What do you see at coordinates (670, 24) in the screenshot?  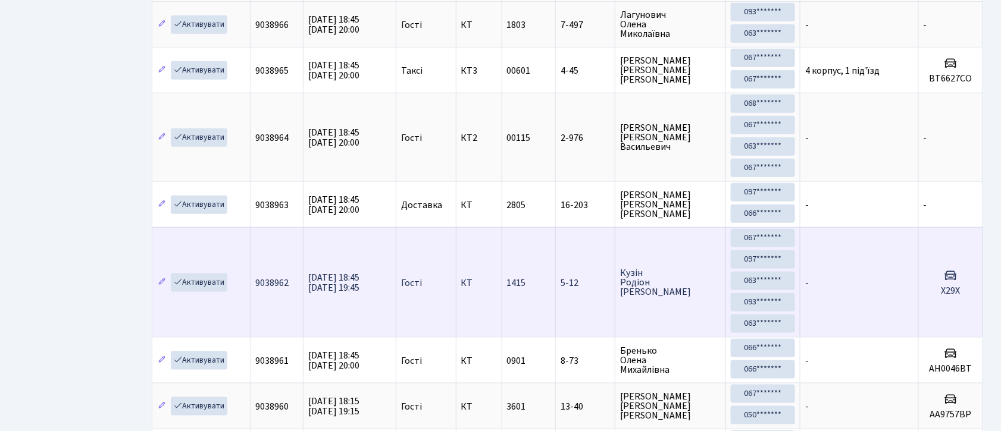 I see `span: Лагунович Олена Миколаївна` at bounding box center [670, 24].